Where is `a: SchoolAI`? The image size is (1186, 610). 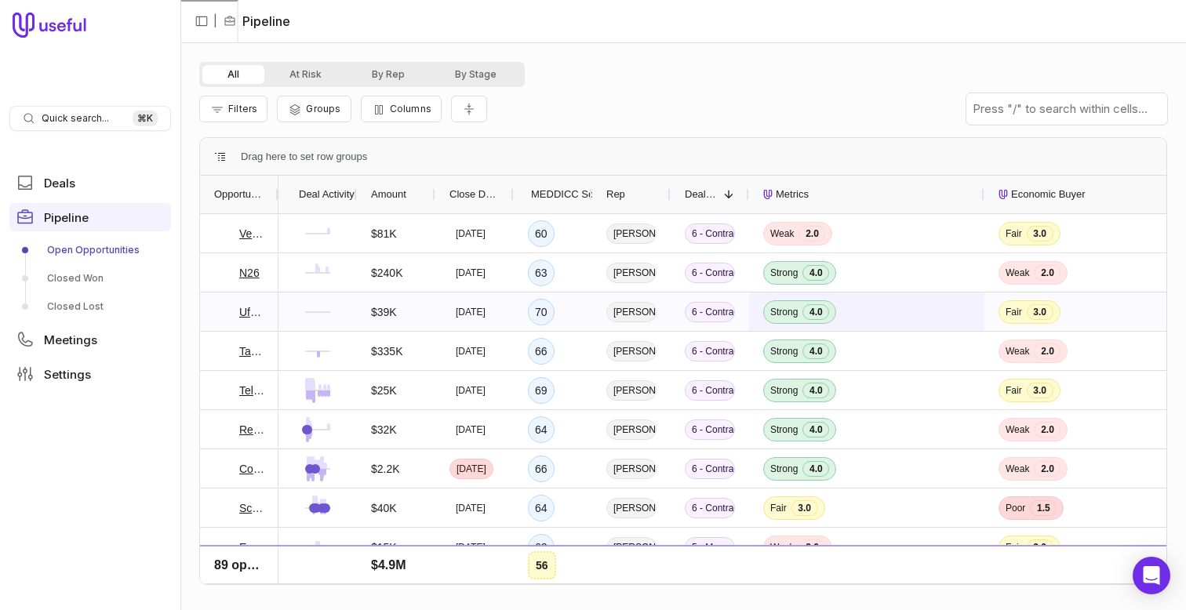 a: SchoolAI is located at coordinates (252, 508).